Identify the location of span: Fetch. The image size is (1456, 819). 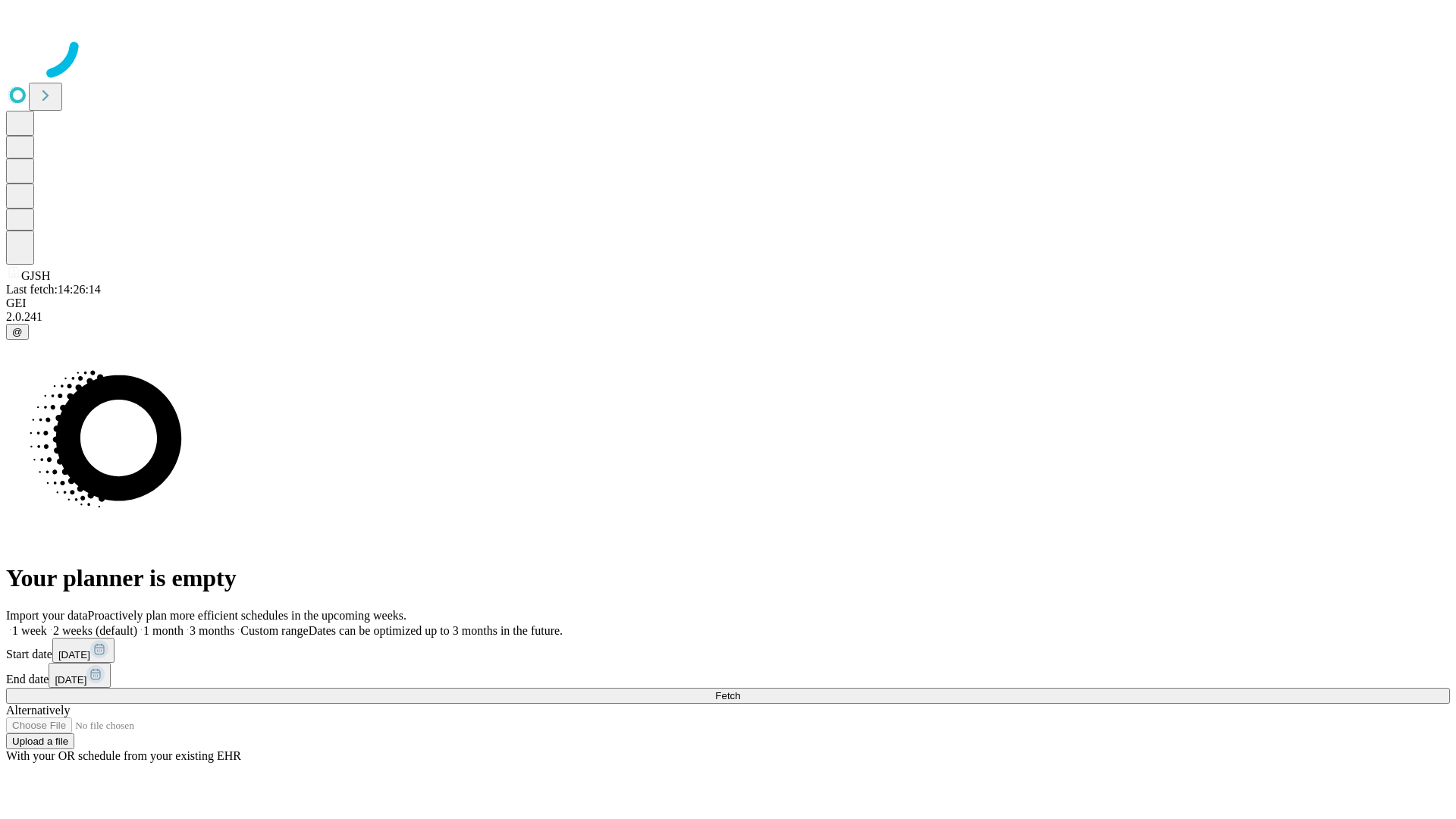
(728, 695).